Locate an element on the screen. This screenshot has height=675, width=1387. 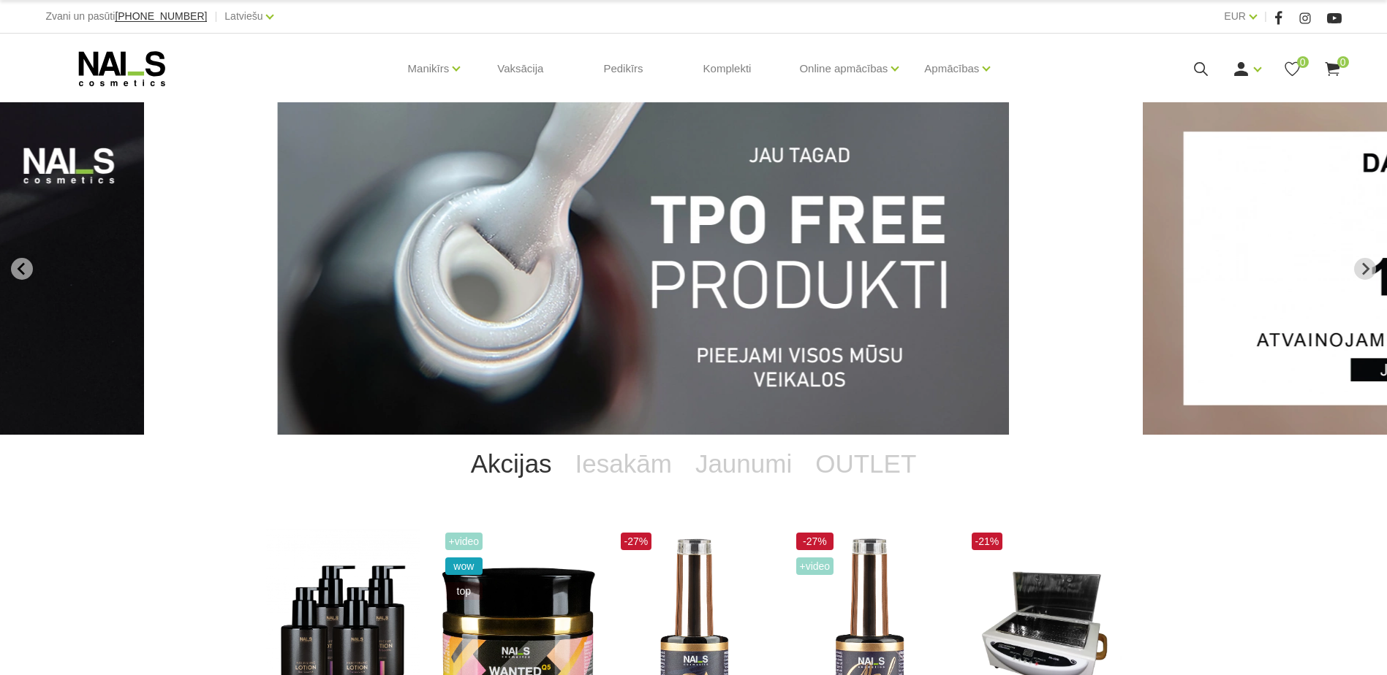
a: Iesakām is located at coordinates (623, 464).